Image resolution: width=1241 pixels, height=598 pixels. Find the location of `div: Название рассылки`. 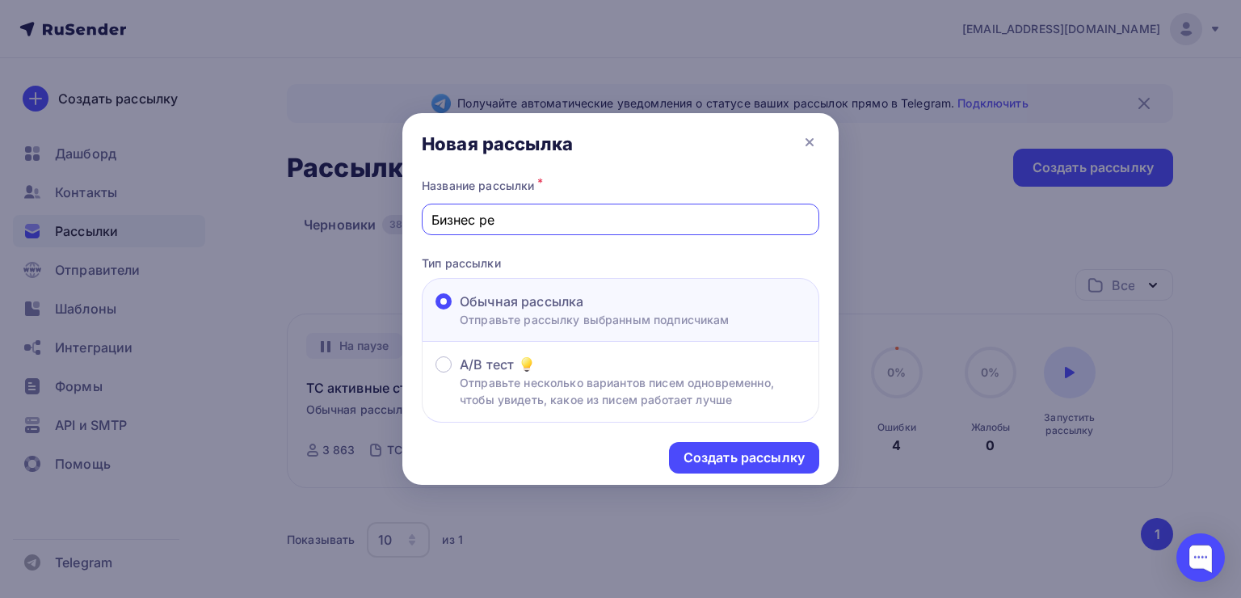

div: Название рассылки is located at coordinates (621, 186).